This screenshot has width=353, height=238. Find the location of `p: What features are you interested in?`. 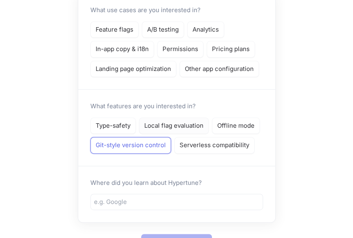

p: What features are you interested in? is located at coordinates (143, 106).